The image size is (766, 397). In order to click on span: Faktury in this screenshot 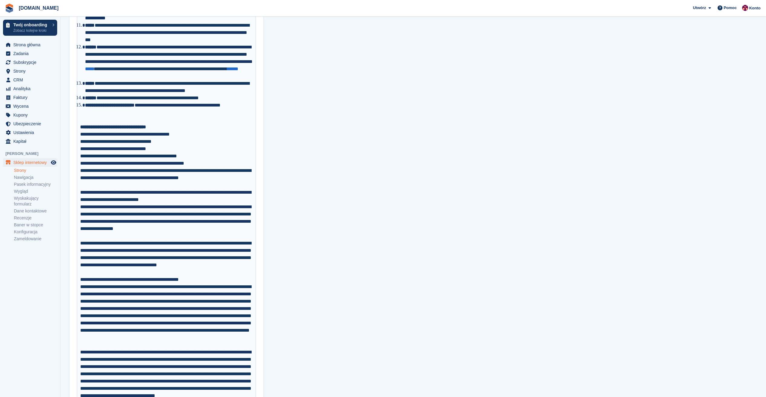, I will do `click(31, 97)`.